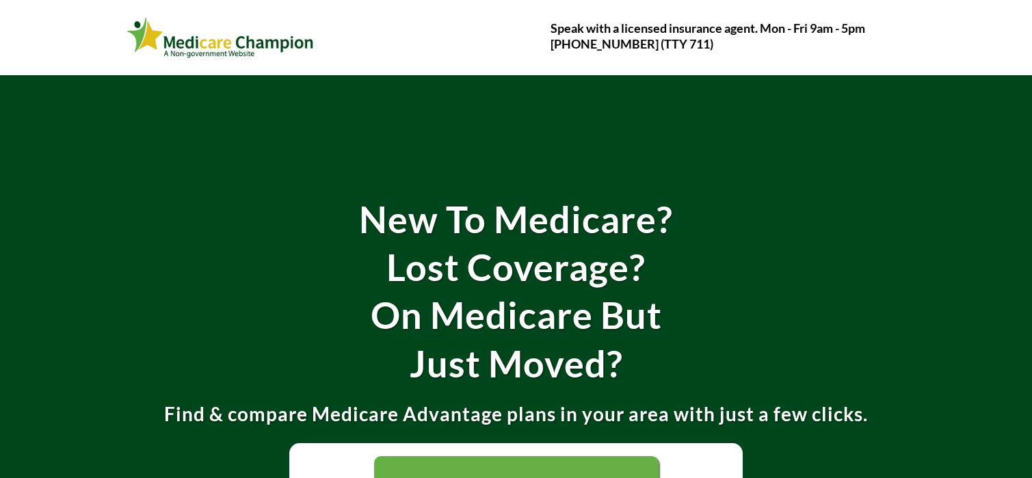 The width and height of the screenshot is (1032, 478). Describe the element at coordinates (516, 219) in the screenshot. I see `strong: New To Medicare?` at that location.